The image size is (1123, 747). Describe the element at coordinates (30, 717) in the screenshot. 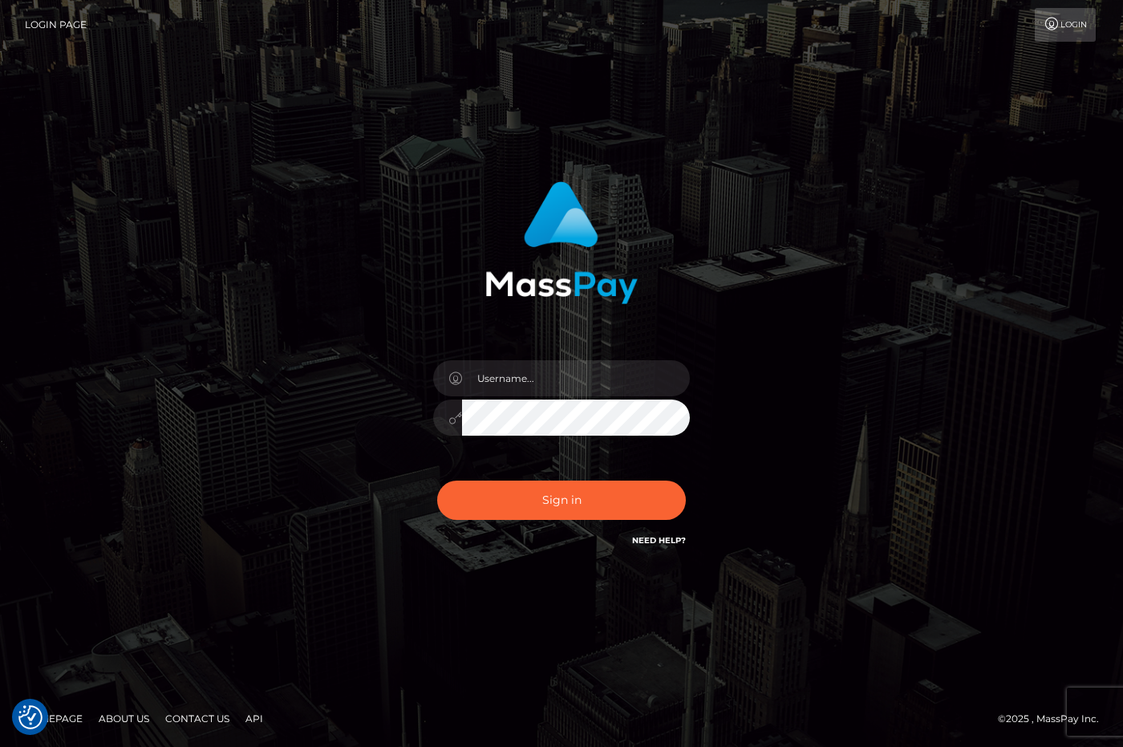

I see `img: Revisit consent button` at that location.